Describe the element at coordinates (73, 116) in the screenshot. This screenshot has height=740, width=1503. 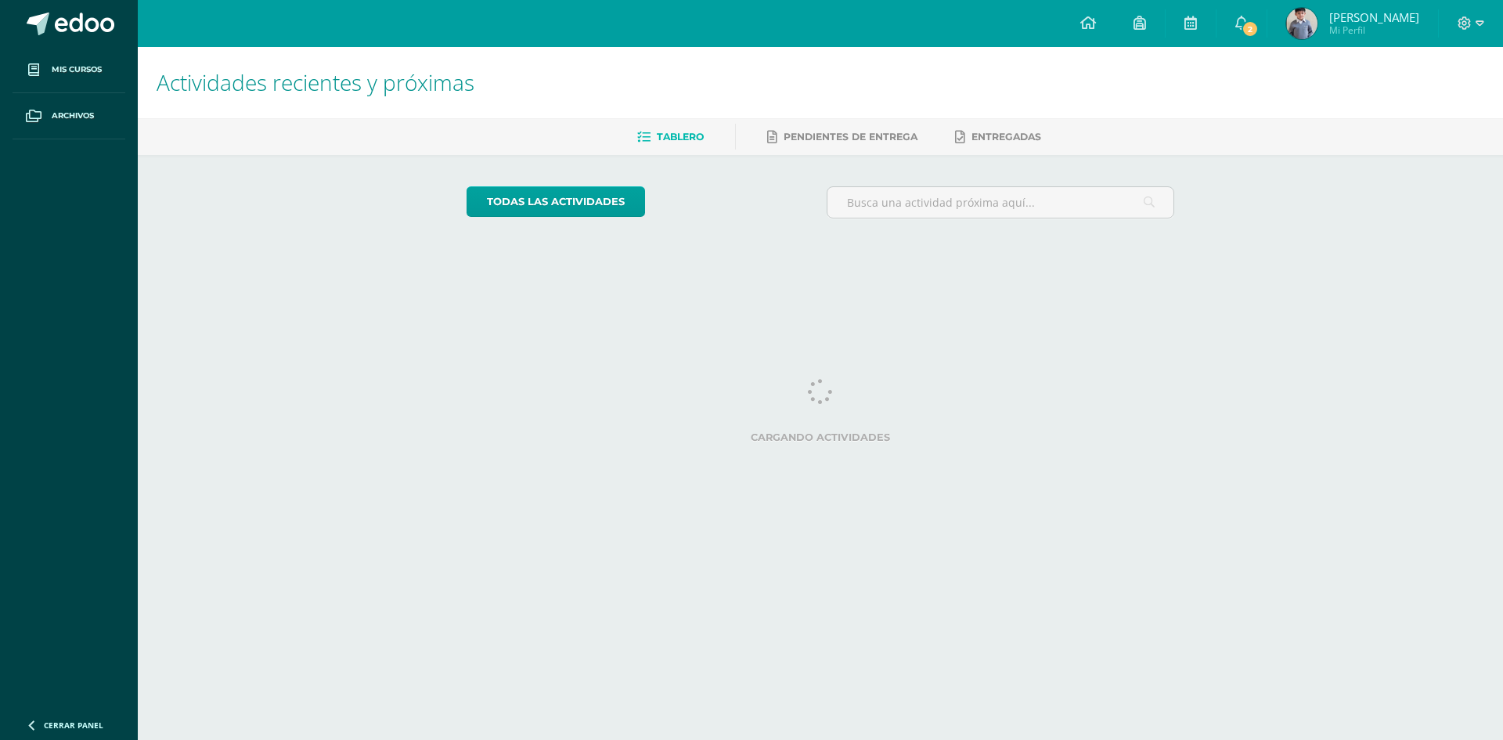
I see `span: Archivos` at that location.